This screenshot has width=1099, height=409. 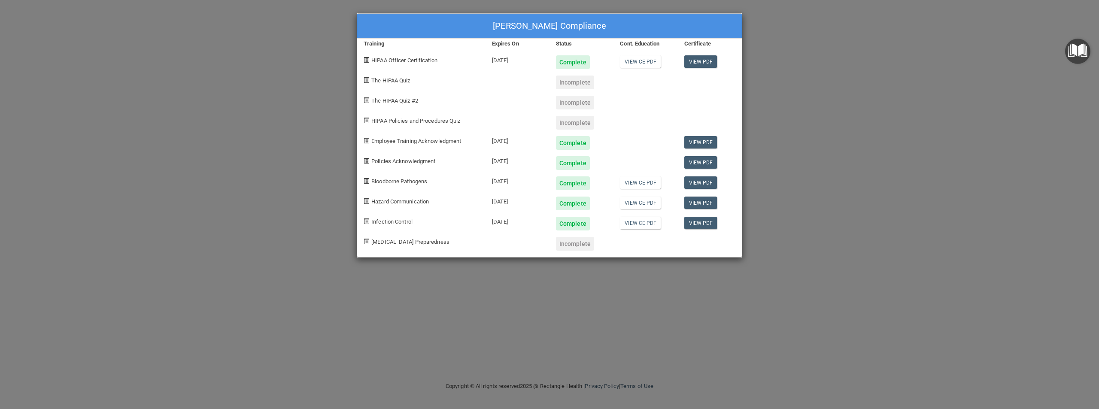 I want to click on div: Status, so click(x=581, y=44).